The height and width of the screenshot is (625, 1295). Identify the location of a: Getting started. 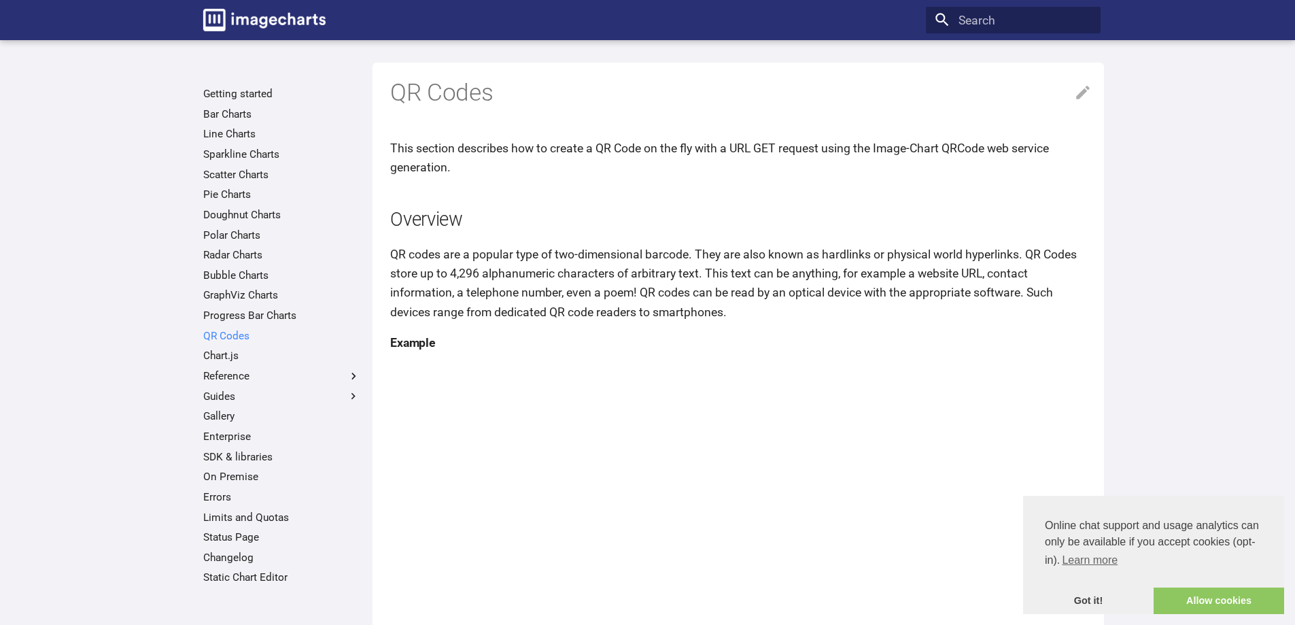
(282, 94).